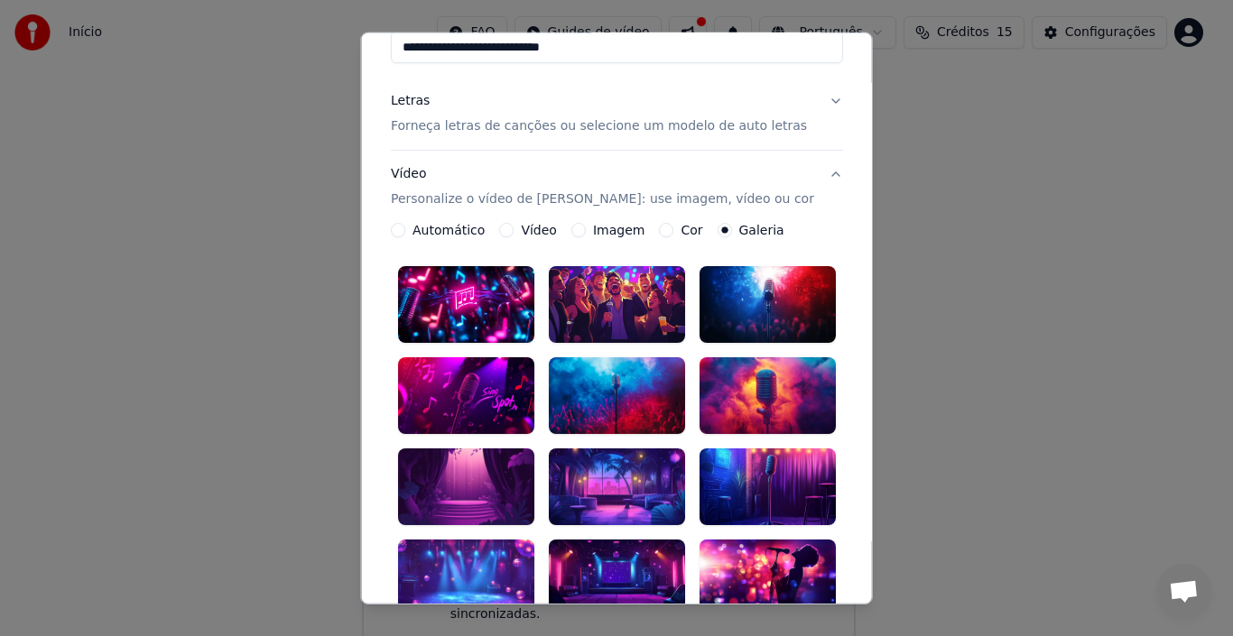 Image resolution: width=1233 pixels, height=636 pixels. I want to click on label: Cor, so click(691, 230).